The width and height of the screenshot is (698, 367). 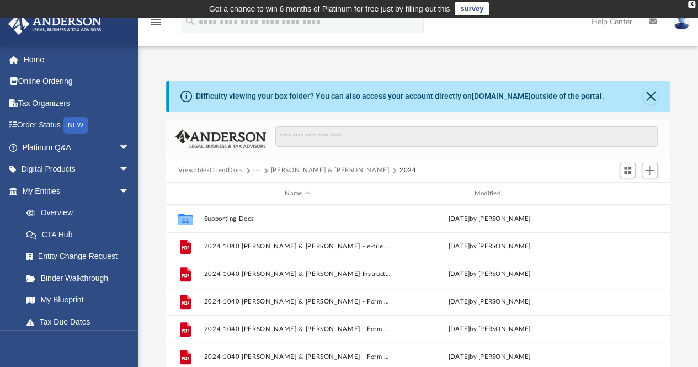 I want to click on img: User Pic, so click(x=682, y=22).